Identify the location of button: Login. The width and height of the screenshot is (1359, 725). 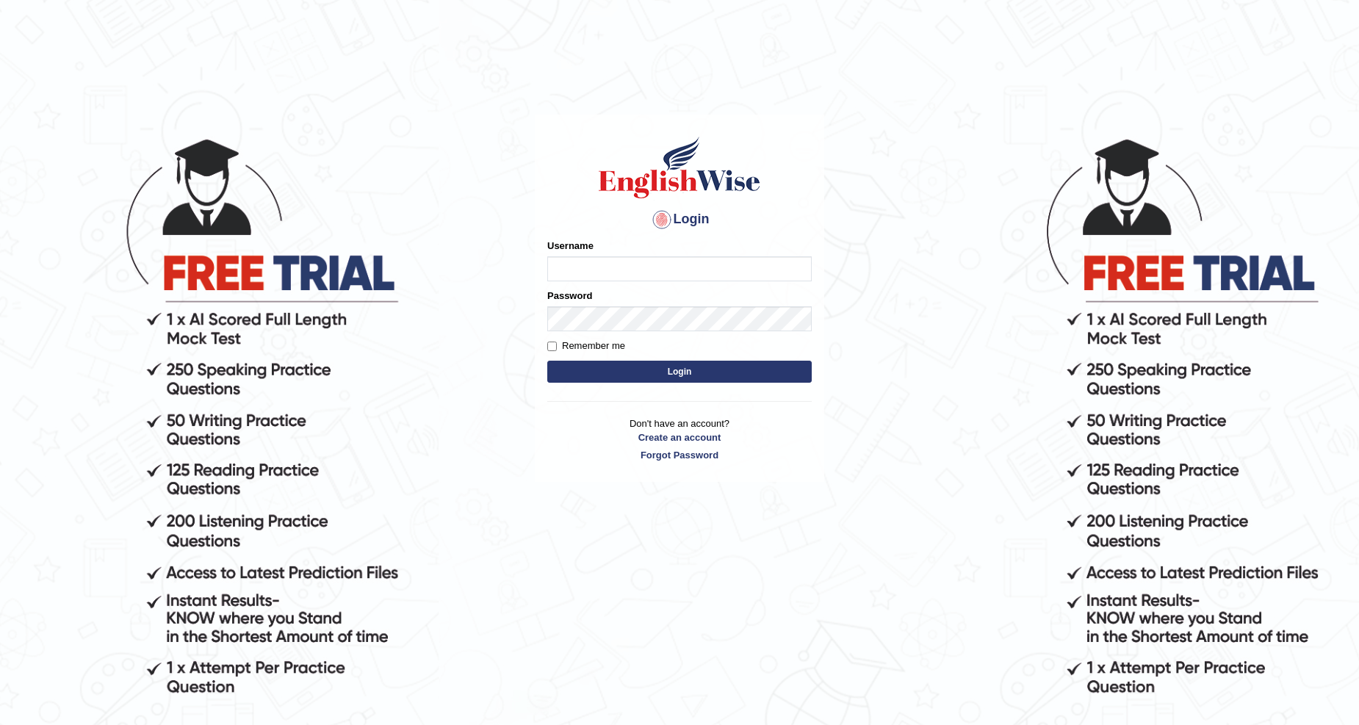
(679, 372).